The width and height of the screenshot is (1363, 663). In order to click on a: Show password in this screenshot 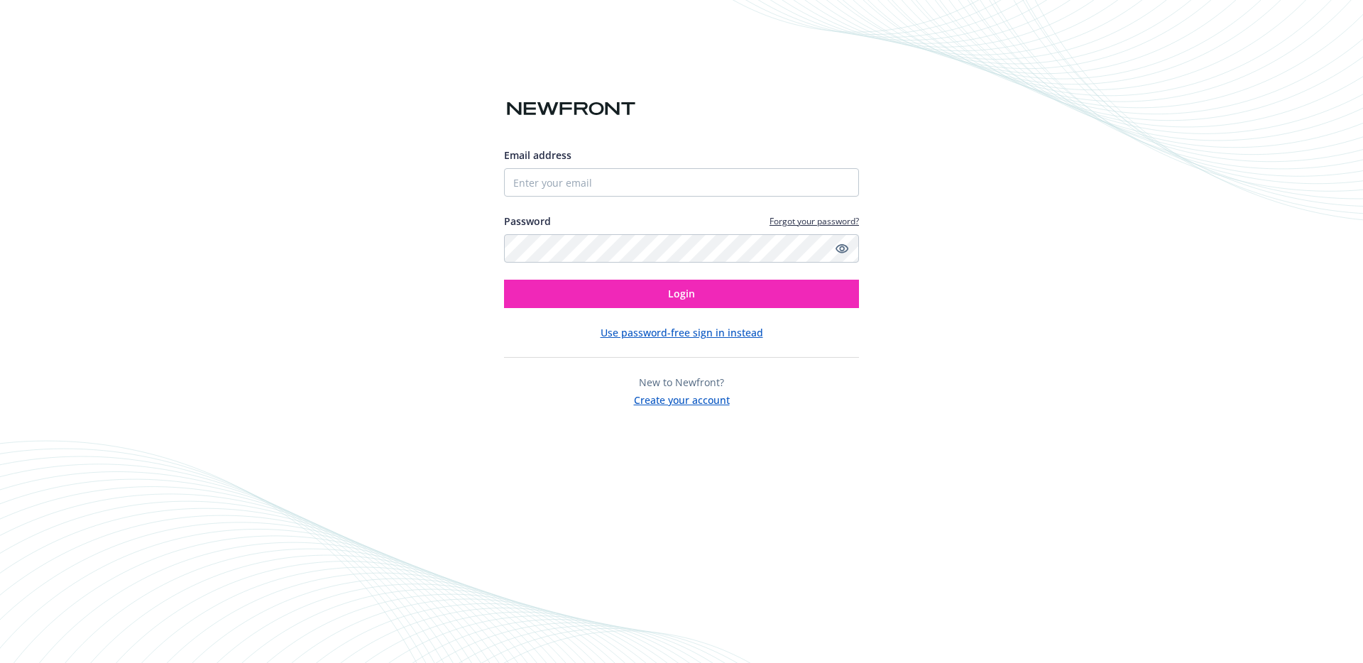, I will do `click(842, 248)`.